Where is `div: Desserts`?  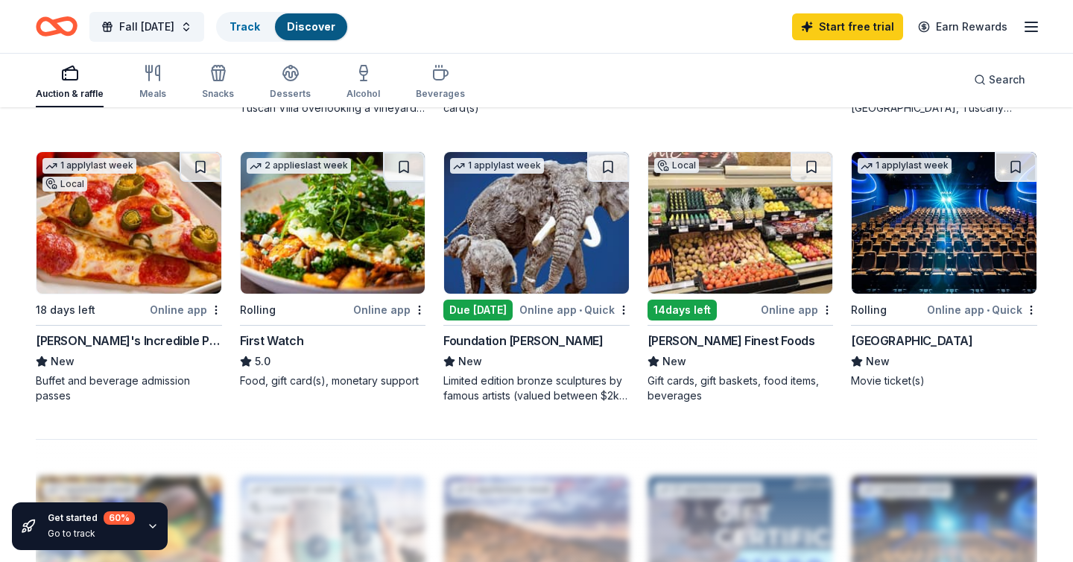
div: Desserts is located at coordinates (290, 94).